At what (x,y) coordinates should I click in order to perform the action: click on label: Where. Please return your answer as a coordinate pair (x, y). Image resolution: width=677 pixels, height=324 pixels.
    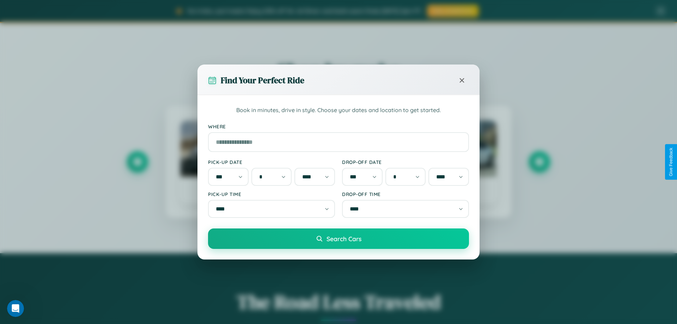
    Looking at the image, I should click on (339, 126).